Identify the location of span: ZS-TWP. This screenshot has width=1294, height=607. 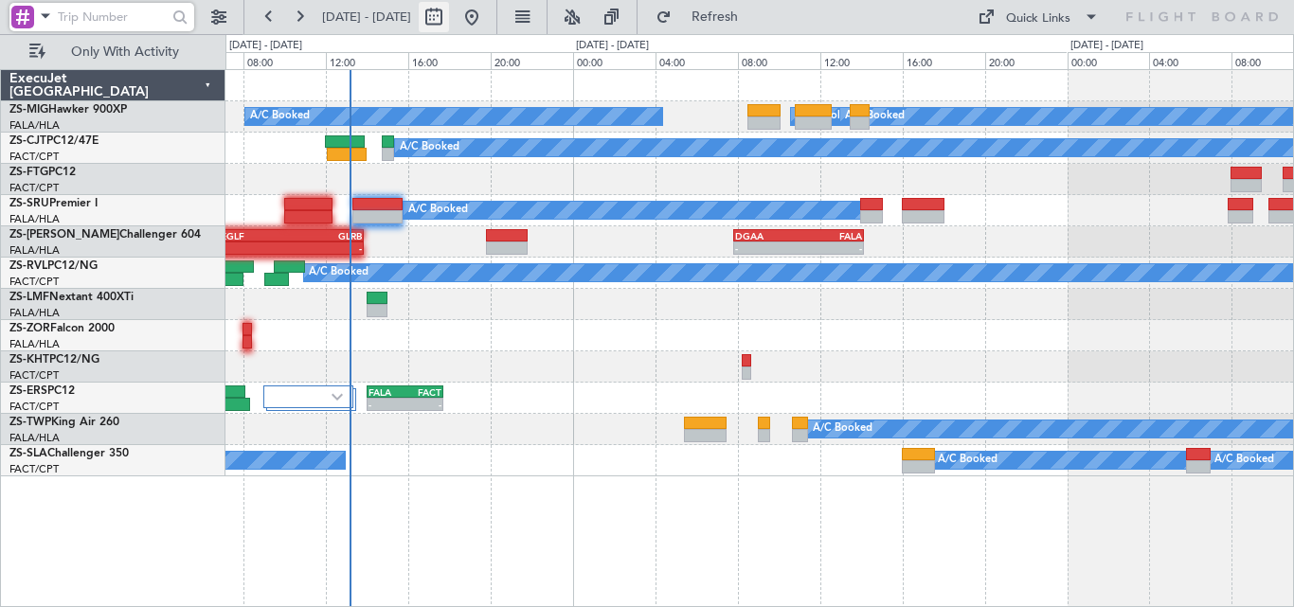
(30, 423).